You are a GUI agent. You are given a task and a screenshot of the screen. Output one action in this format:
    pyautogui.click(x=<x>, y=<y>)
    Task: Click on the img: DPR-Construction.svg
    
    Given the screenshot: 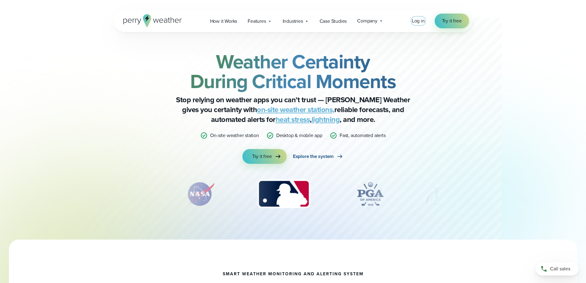 What is the action you would take?
    pyautogui.click(x=449, y=194)
    